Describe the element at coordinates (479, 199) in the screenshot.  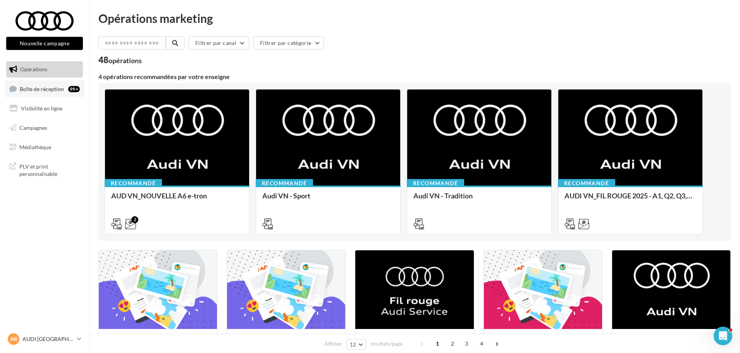
I see `div: Audi VN - Tradition` at that location.